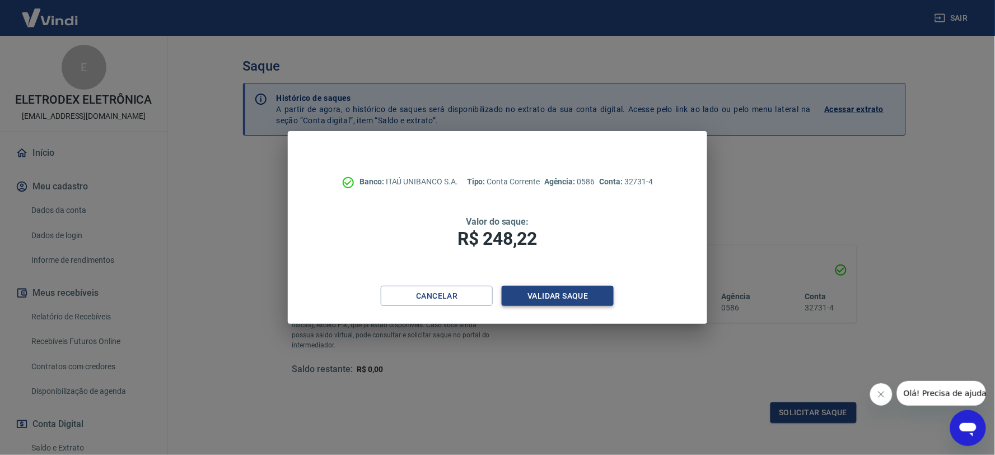 This screenshot has width=995, height=455. What do you see at coordinates (409, 181) in the screenshot?
I see `p: ITAÚ UNIBANCO S.A.` at bounding box center [409, 181].